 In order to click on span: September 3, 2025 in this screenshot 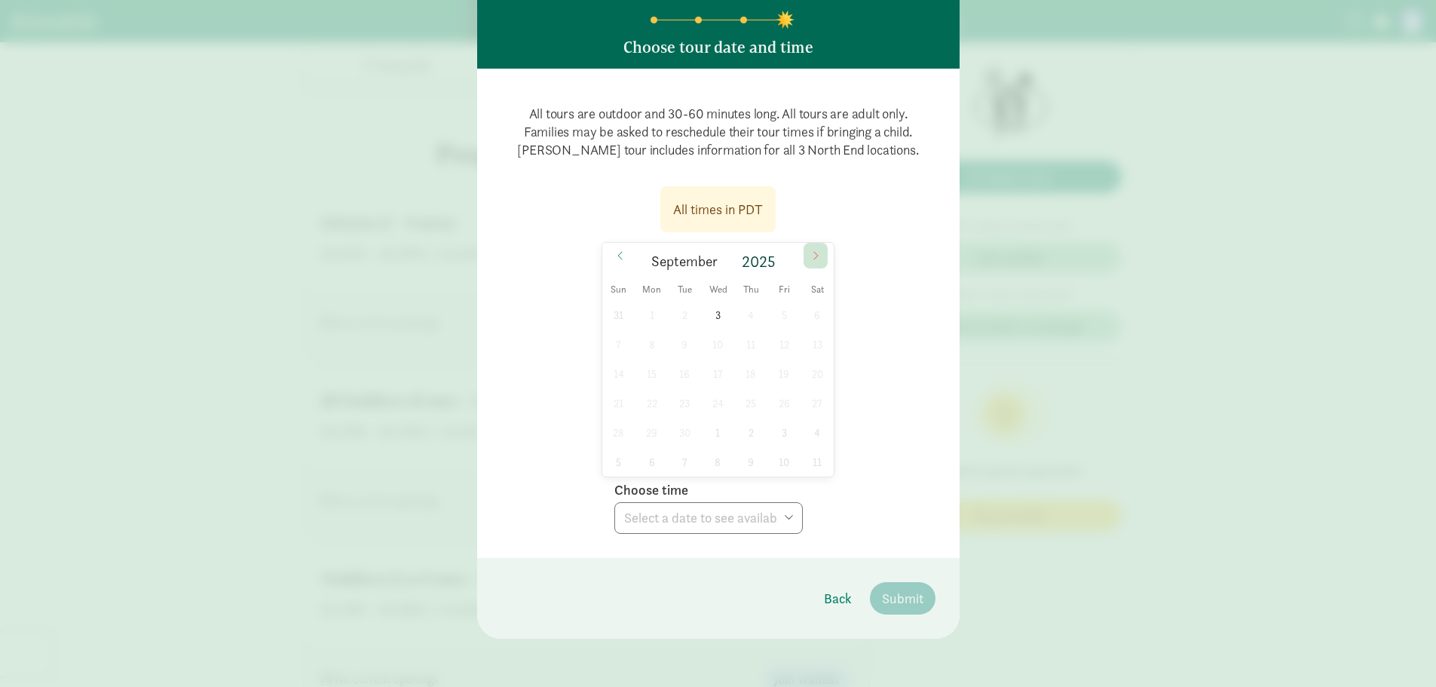, I will do `click(718, 314)`.